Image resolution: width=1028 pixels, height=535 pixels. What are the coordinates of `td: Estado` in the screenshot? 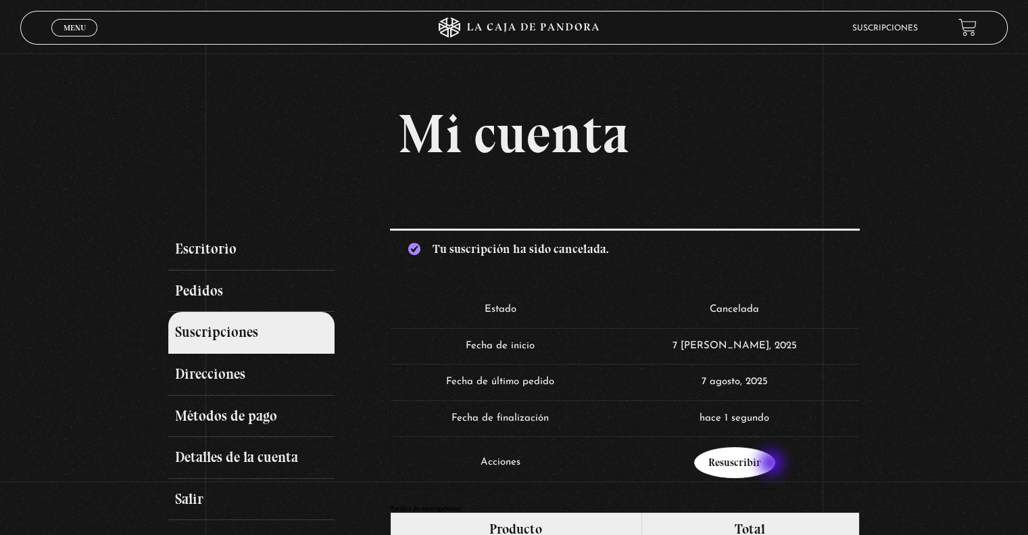 It's located at (500, 310).